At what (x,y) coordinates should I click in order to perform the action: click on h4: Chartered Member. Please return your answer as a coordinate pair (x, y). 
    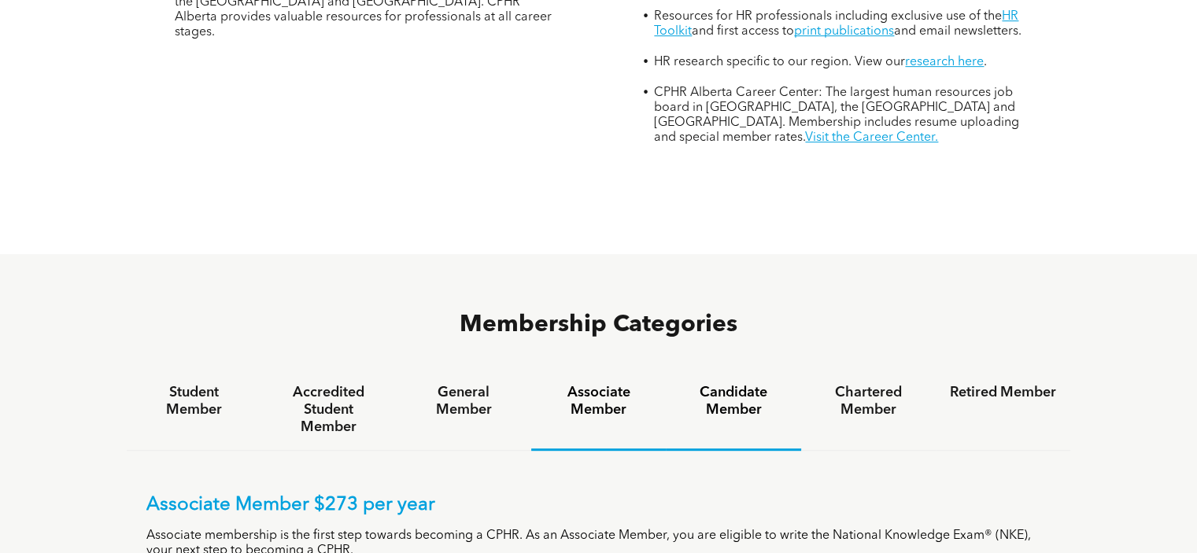
    Looking at the image, I should click on (868, 401).